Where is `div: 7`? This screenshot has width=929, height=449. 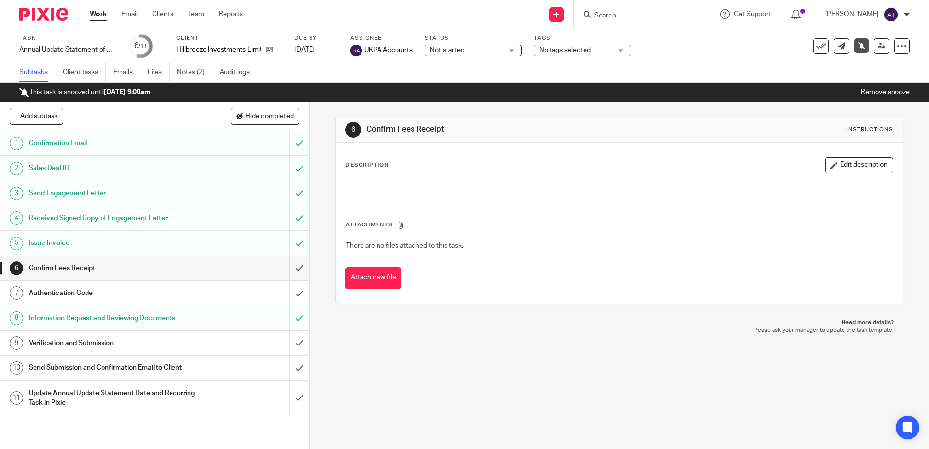 div: 7 is located at coordinates (17, 293).